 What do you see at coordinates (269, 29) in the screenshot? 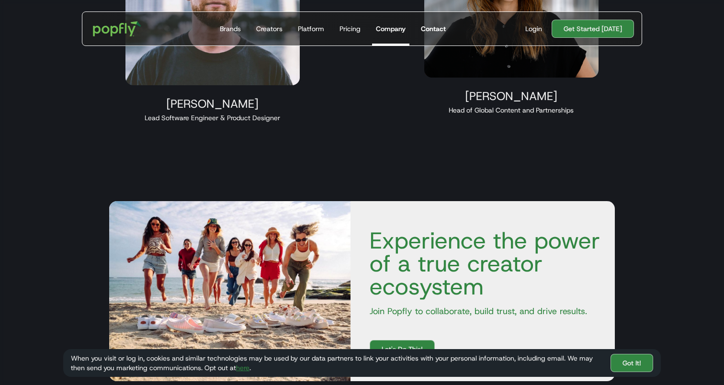
I see `div: Creators` at bounding box center [269, 29].